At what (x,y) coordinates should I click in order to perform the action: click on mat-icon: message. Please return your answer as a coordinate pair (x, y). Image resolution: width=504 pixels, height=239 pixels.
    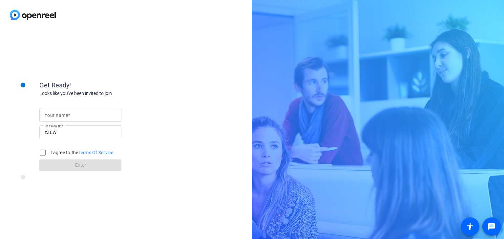
    Looking at the image, I should click on (491, 227).